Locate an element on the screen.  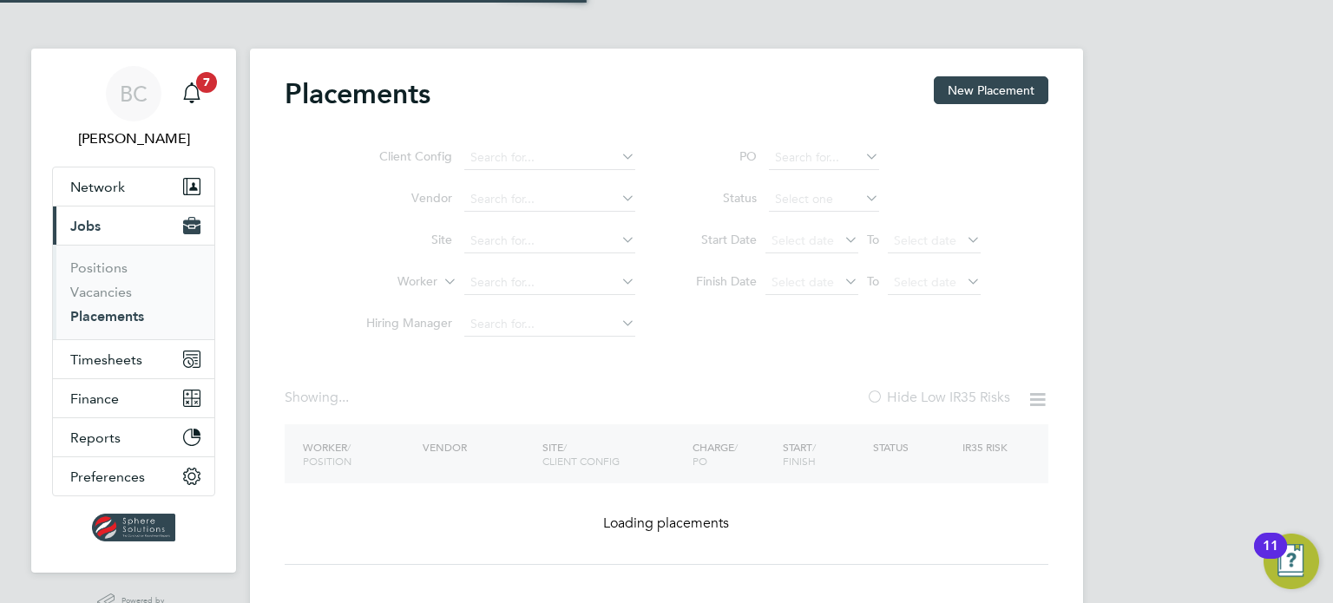
a: Go to home page is located at coordinates (134, 528).